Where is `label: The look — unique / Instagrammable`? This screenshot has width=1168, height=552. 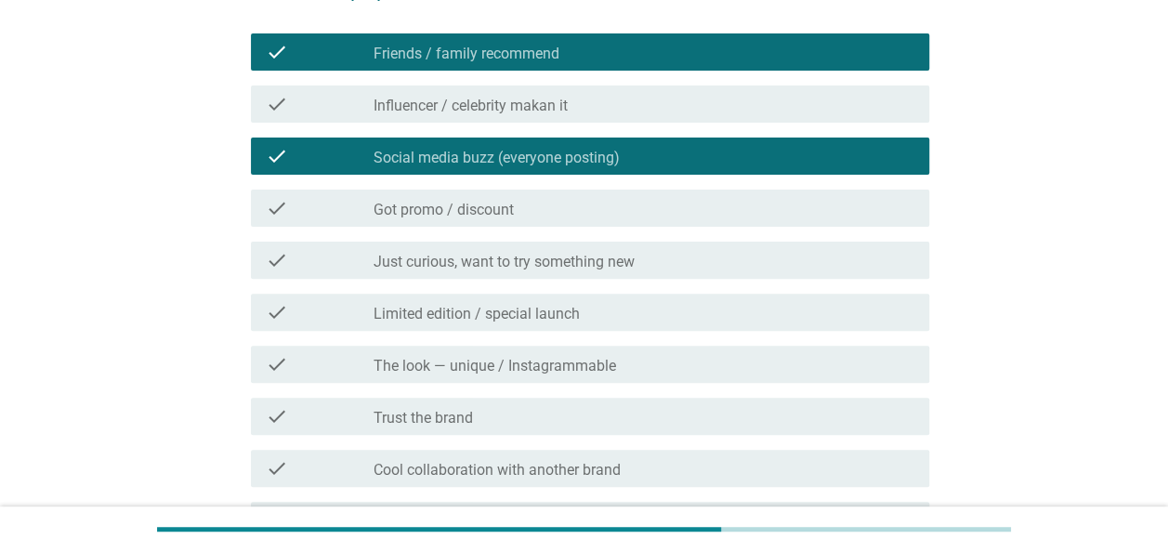
label: The look — unique / Instagrammable is located at coordinates (494, 366).